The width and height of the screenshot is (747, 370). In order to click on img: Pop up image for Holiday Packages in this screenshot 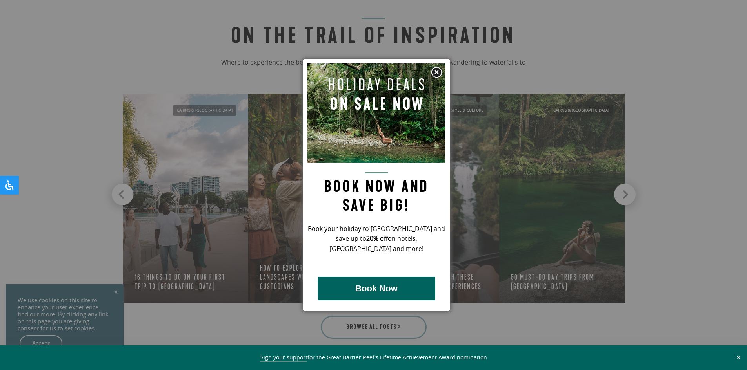, I will do `click(376, 113)`.